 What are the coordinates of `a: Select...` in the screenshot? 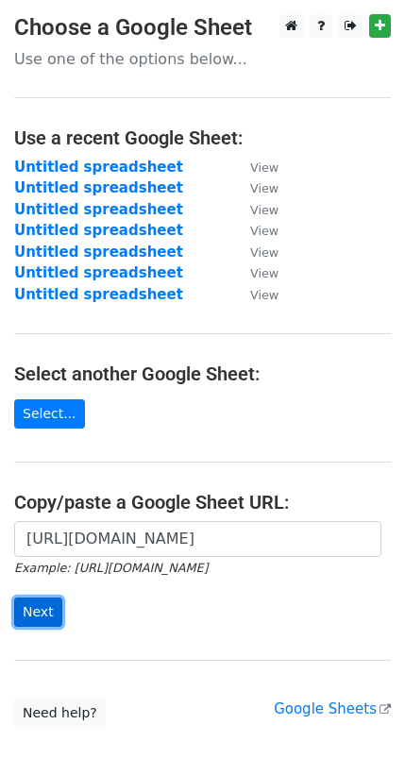 It's located at (49, 413).